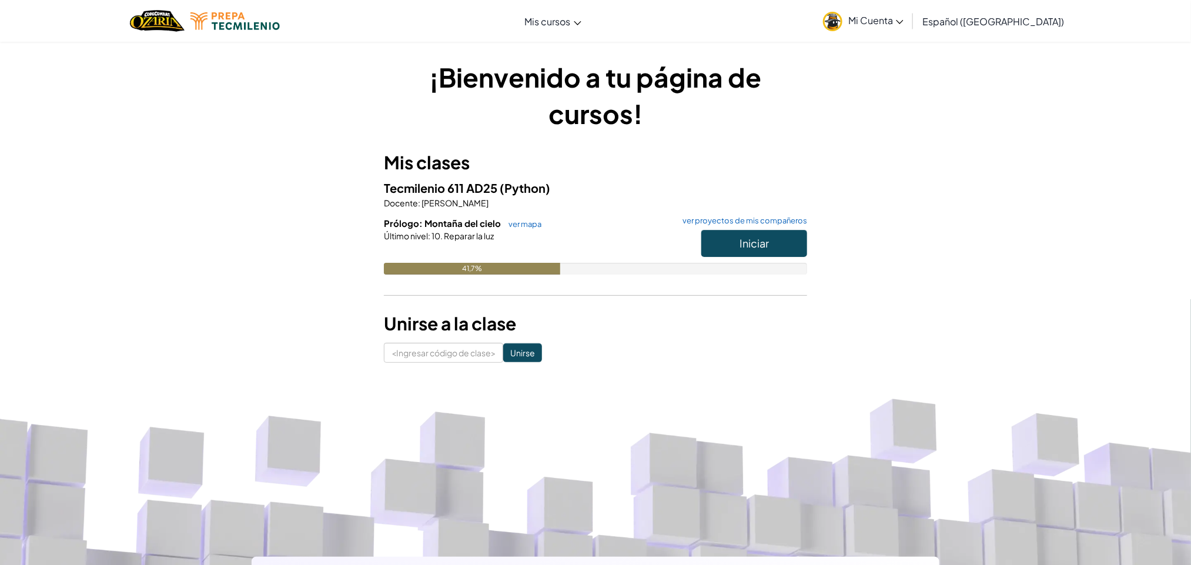 The image size is (1191, 565). Describe the element at coordinates (401, 203) in the screenshot. I see `font: Docente` at that location.